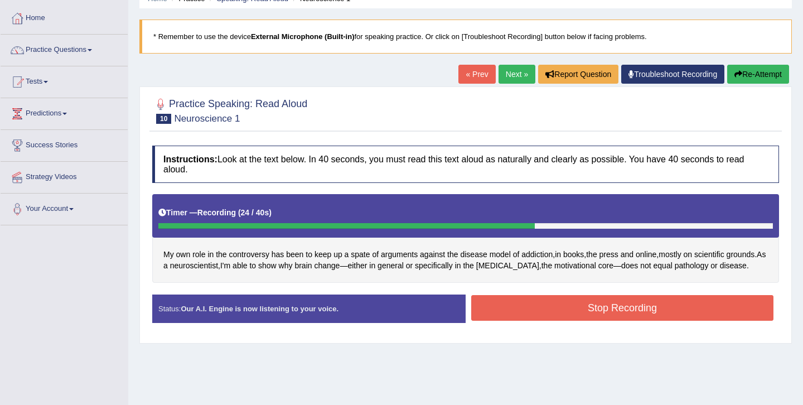 Image resolution: width=803 pixels, height=405 pixels. Describe the element at coordinates (64, 208) in the screenshot. I see `a: Your Account` at that location.